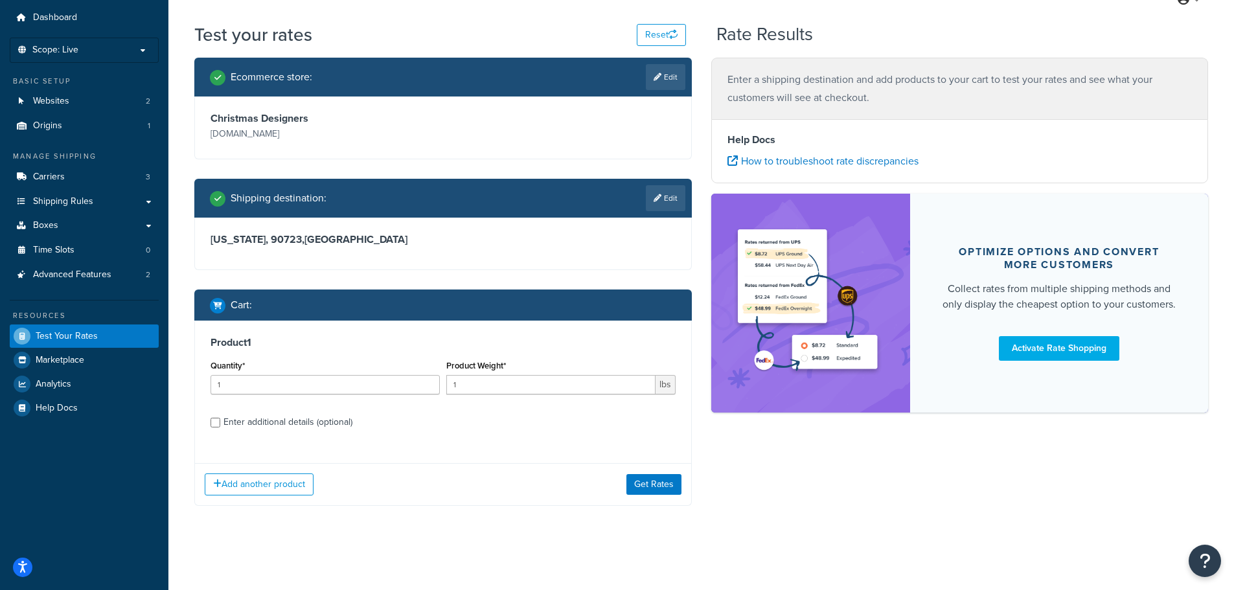 This screenshot has width=1234, height=590. What do you see at coordinates (54, 250) in the screenshot?
I see `span: Time Slots` at bounding box center [54, 250].